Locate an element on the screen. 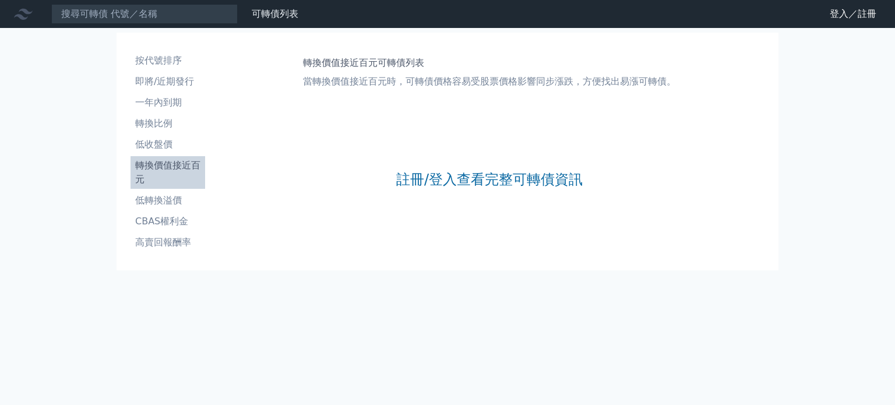 This screenshot has width=895, height=405. li: 一年內到期 is located at coordinates (168, 103).